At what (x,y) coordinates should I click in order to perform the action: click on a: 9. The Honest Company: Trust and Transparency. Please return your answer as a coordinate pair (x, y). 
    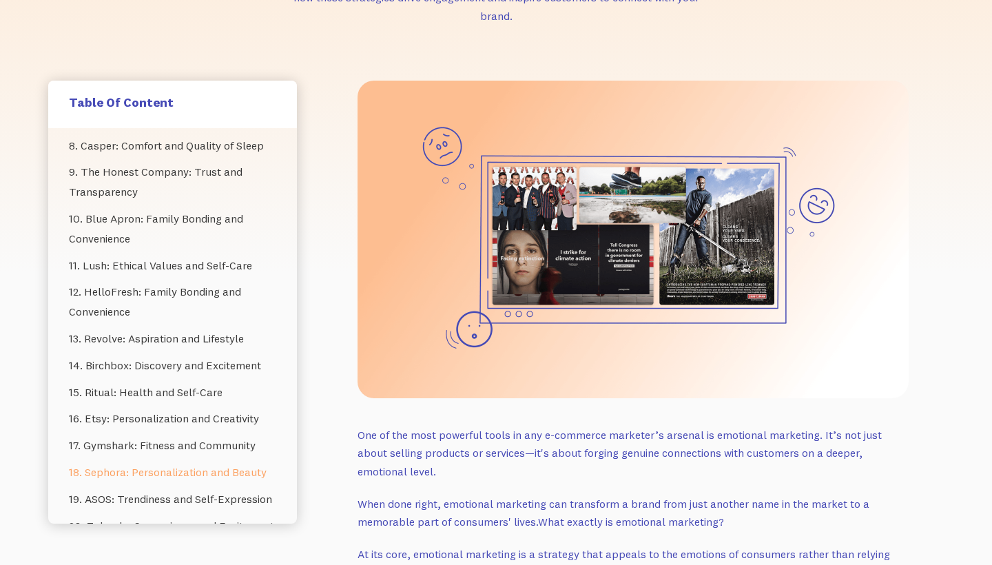
    Looking at the image, I should click on (172, 182).